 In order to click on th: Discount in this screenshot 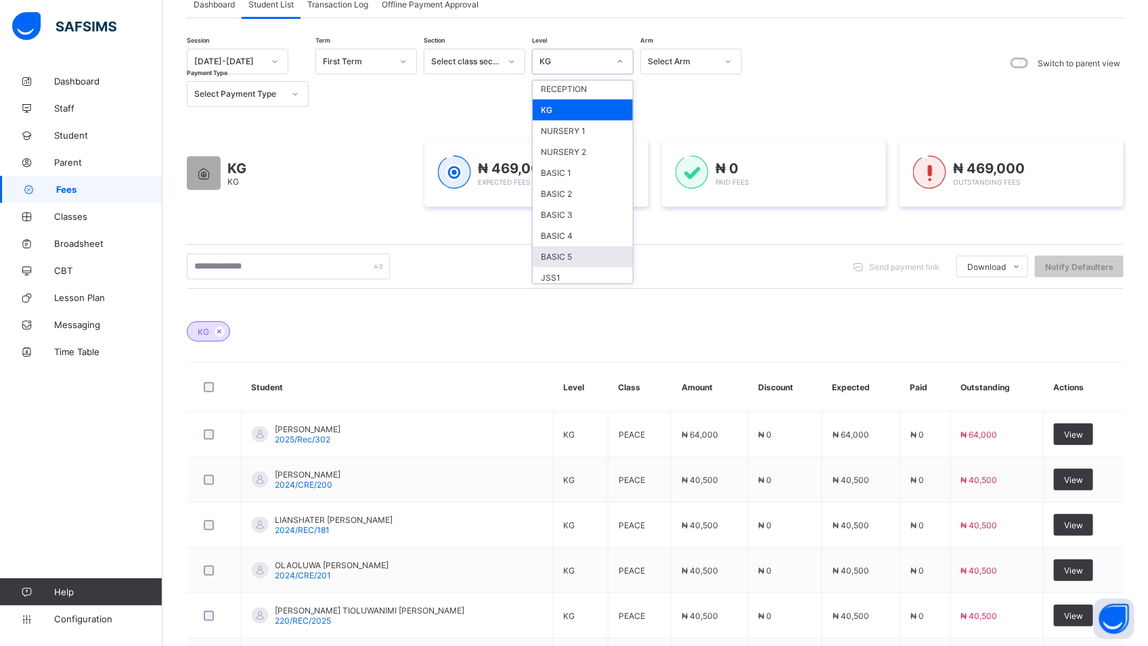, I will do `click(784, 387)`.